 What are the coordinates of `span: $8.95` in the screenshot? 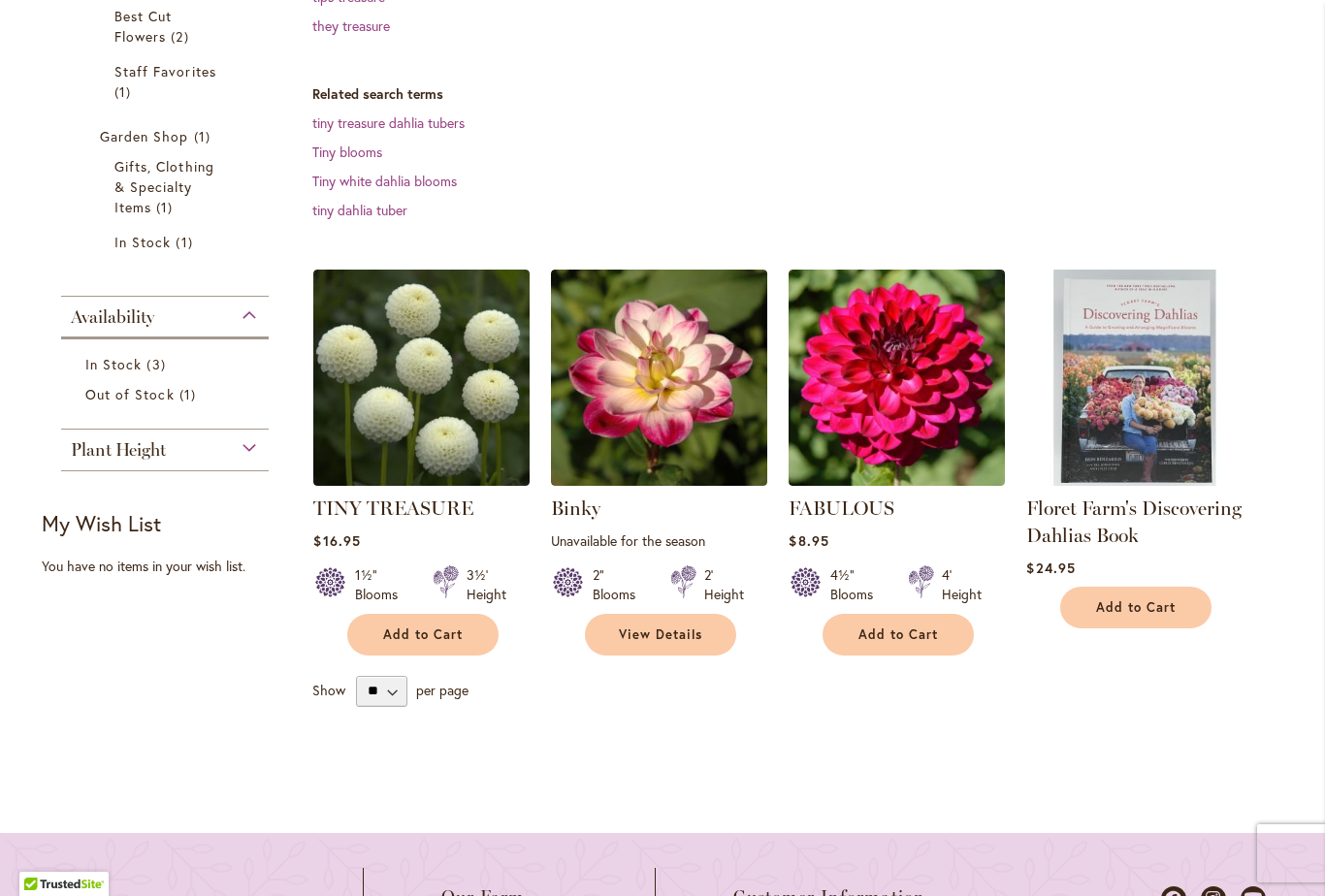 It's located at (808, 540).